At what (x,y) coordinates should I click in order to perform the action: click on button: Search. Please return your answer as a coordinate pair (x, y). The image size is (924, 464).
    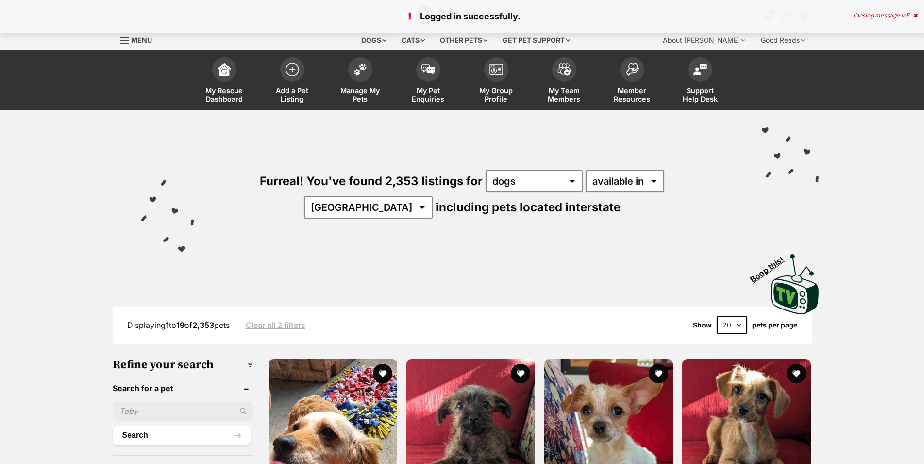
    Looking at the image, I should click on (182, 435).